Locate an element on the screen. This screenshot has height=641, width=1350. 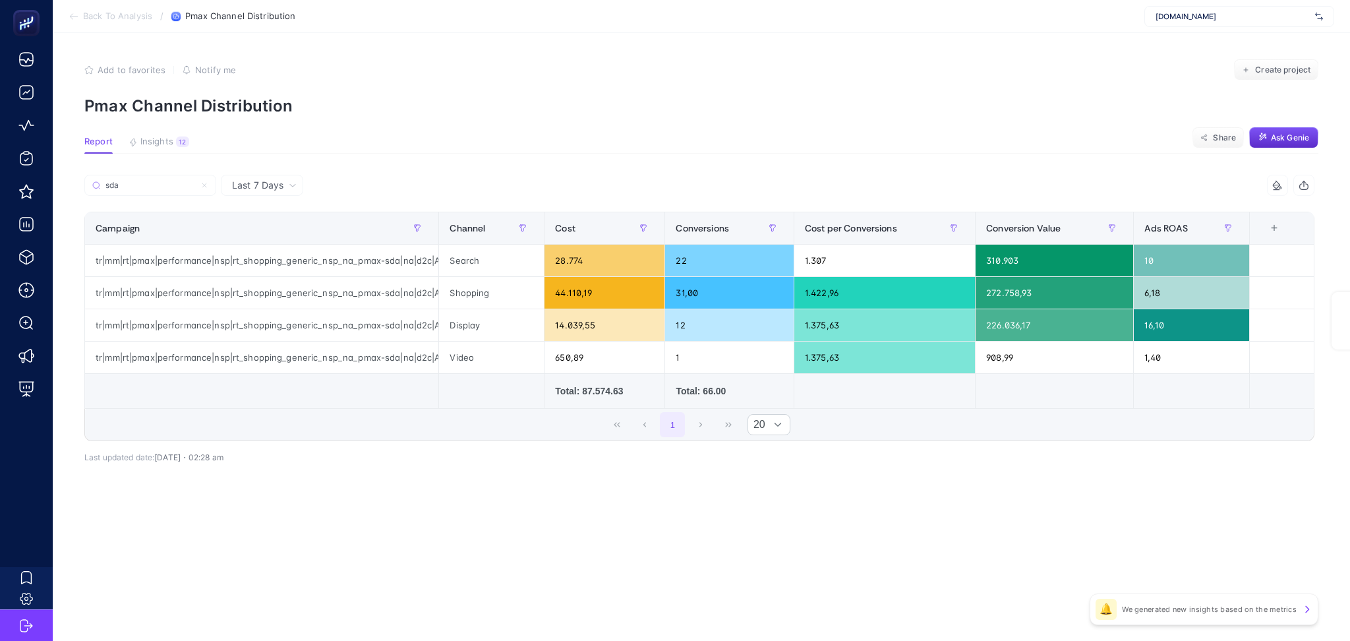
span: Notify me is located at coordinates (216, 70).